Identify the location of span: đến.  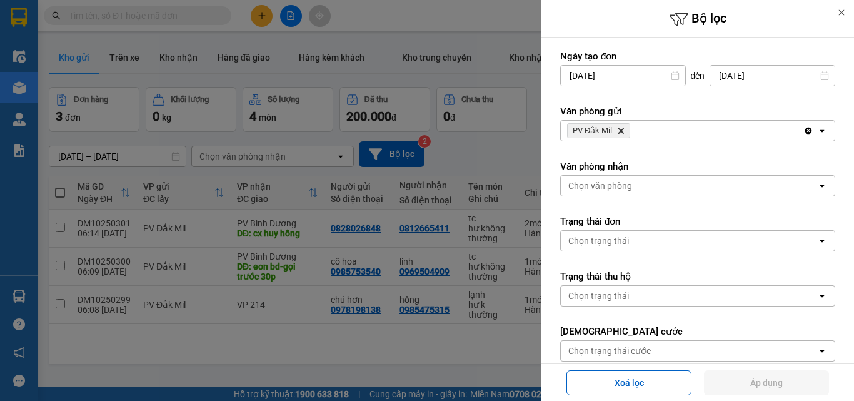
(697, 76).